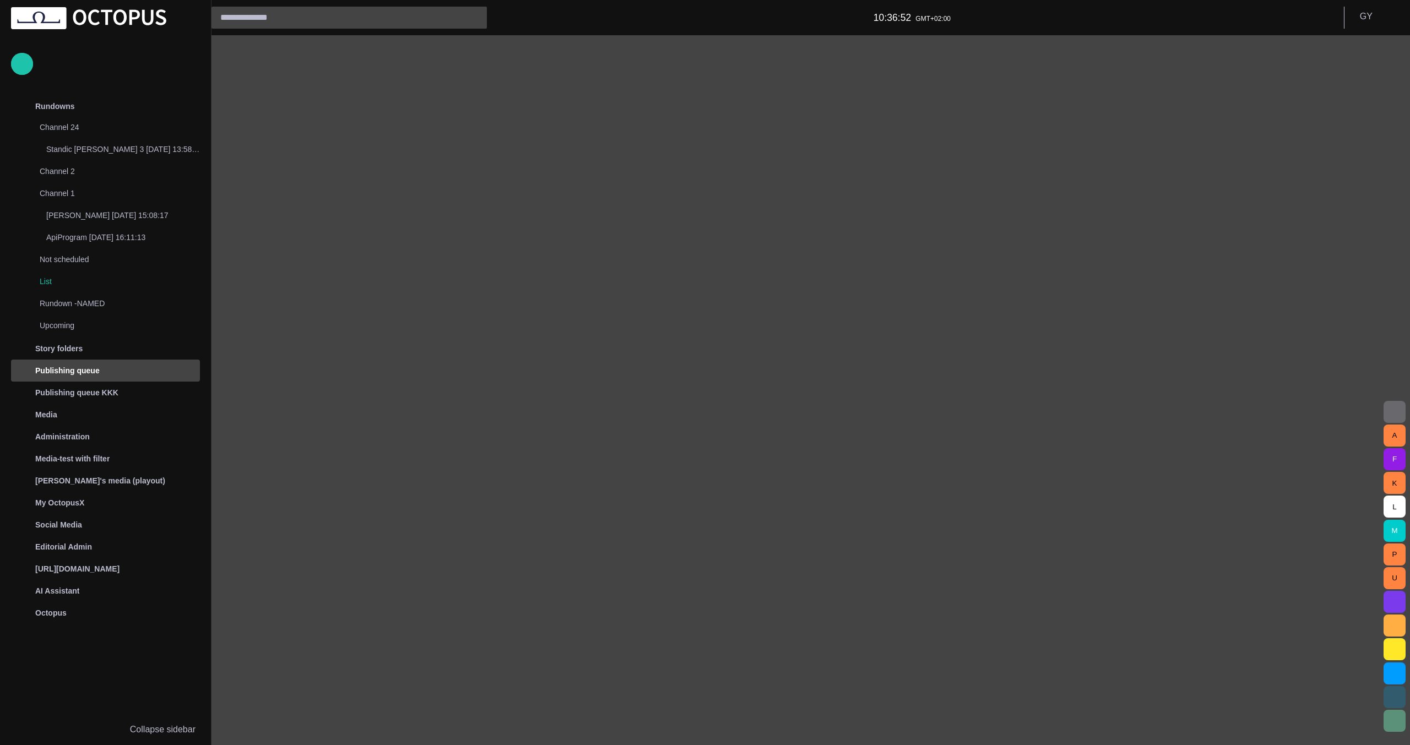 The image size is (1410, 745). What do you see at coordinates (120, 282) in the screenshot?
I see `p: List` at bounding box center [120, 282].